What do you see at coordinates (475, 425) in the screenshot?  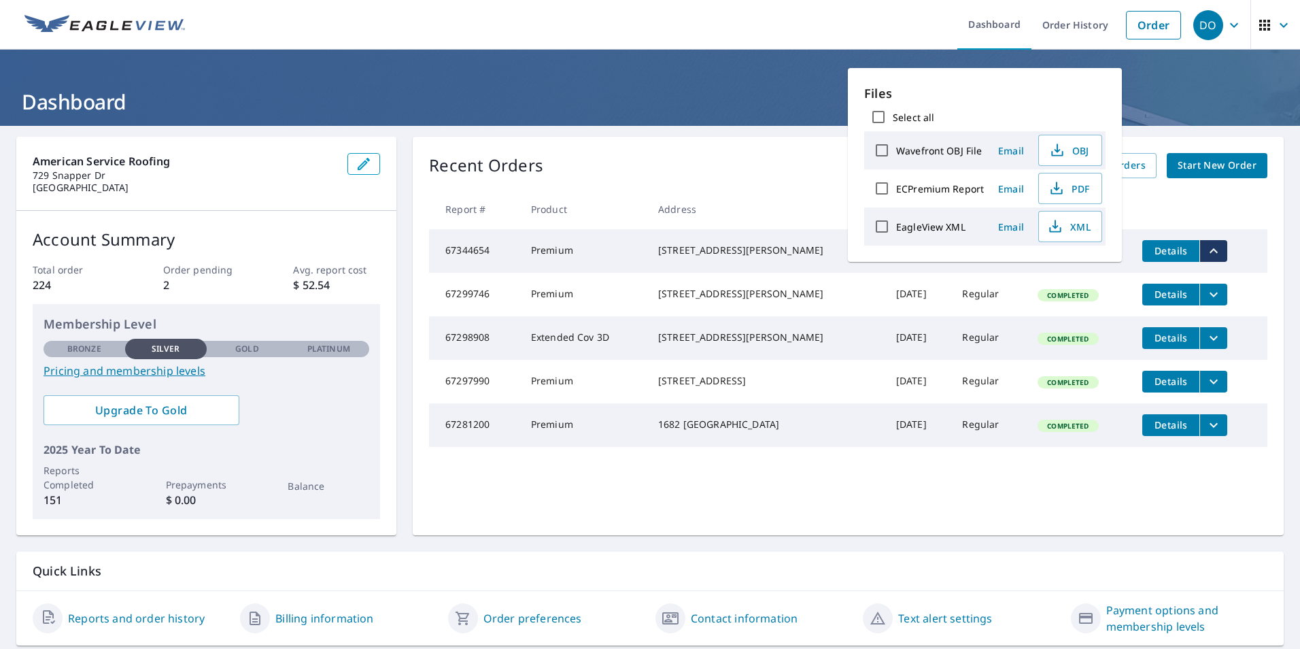 I see `td: 67281200` at bounding box center [475, 425].